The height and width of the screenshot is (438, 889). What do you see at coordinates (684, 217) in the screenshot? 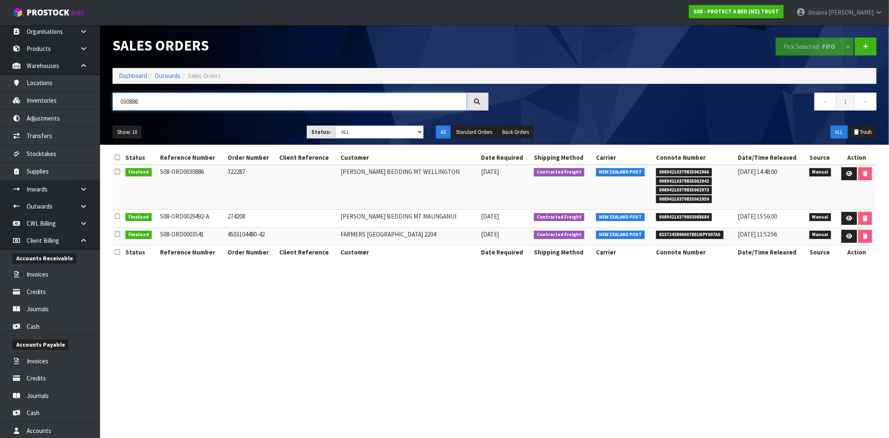
I see `span: 00894210379803088684` at bounding box center [684, 217].